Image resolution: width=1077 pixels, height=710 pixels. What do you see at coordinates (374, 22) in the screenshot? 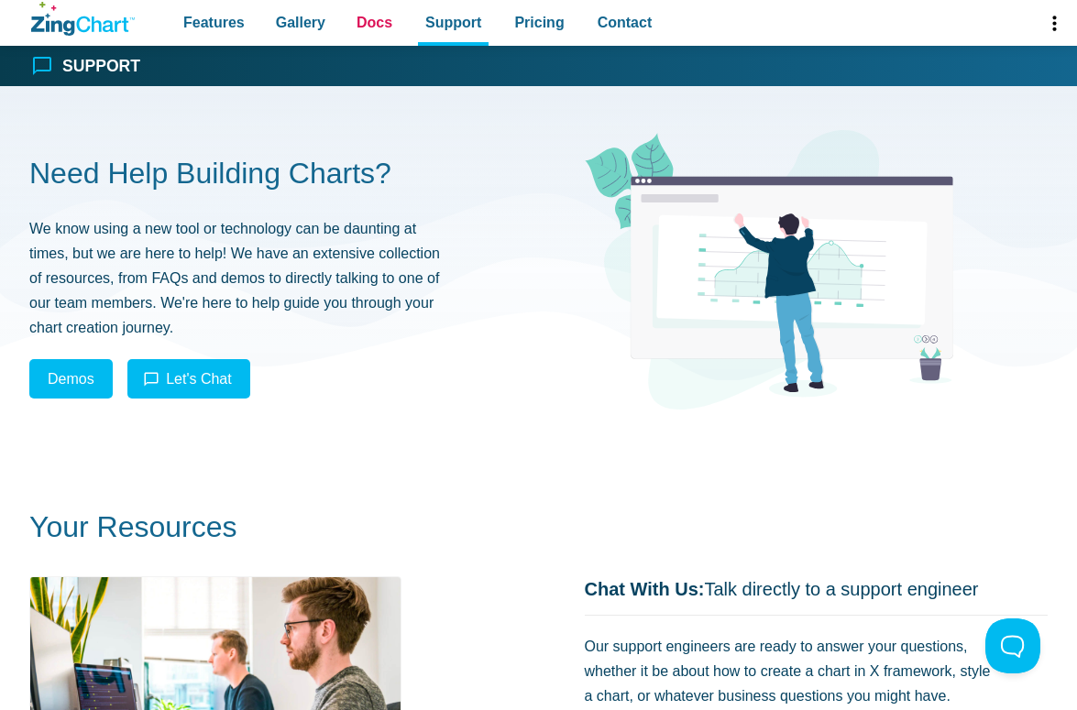
I see `span: Docs` at bounding box center [374, 22].